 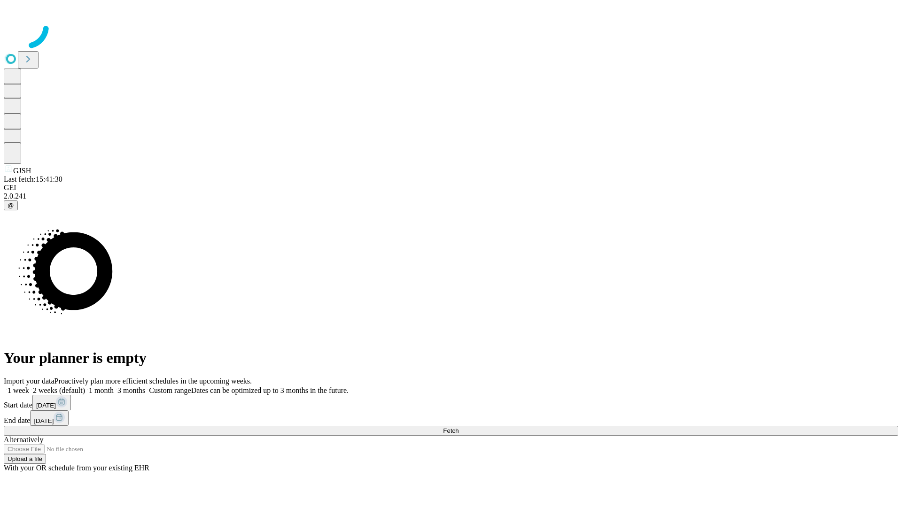 I want to click on span: Alternatively, so click(x=23, y=440).